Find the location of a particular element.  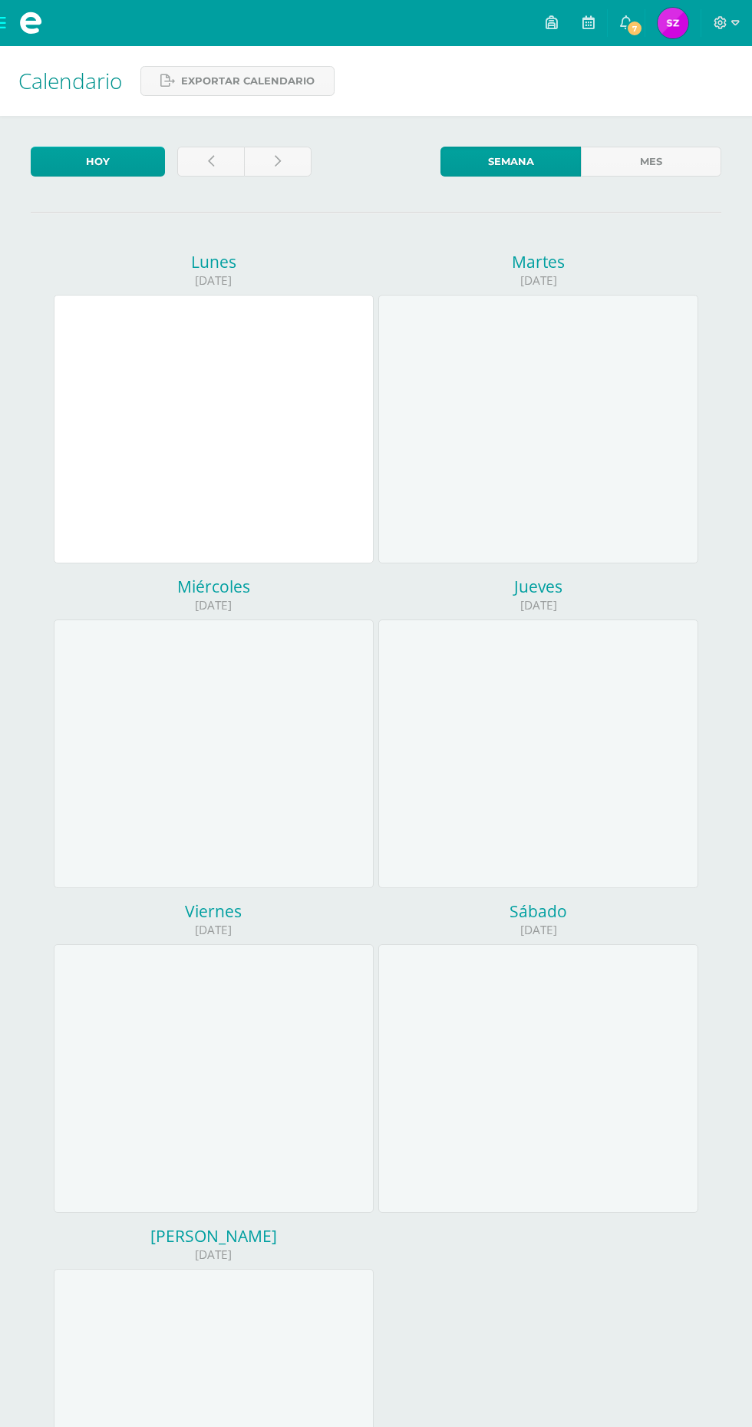

div: Miércoles is located at coordinates (213, 587).